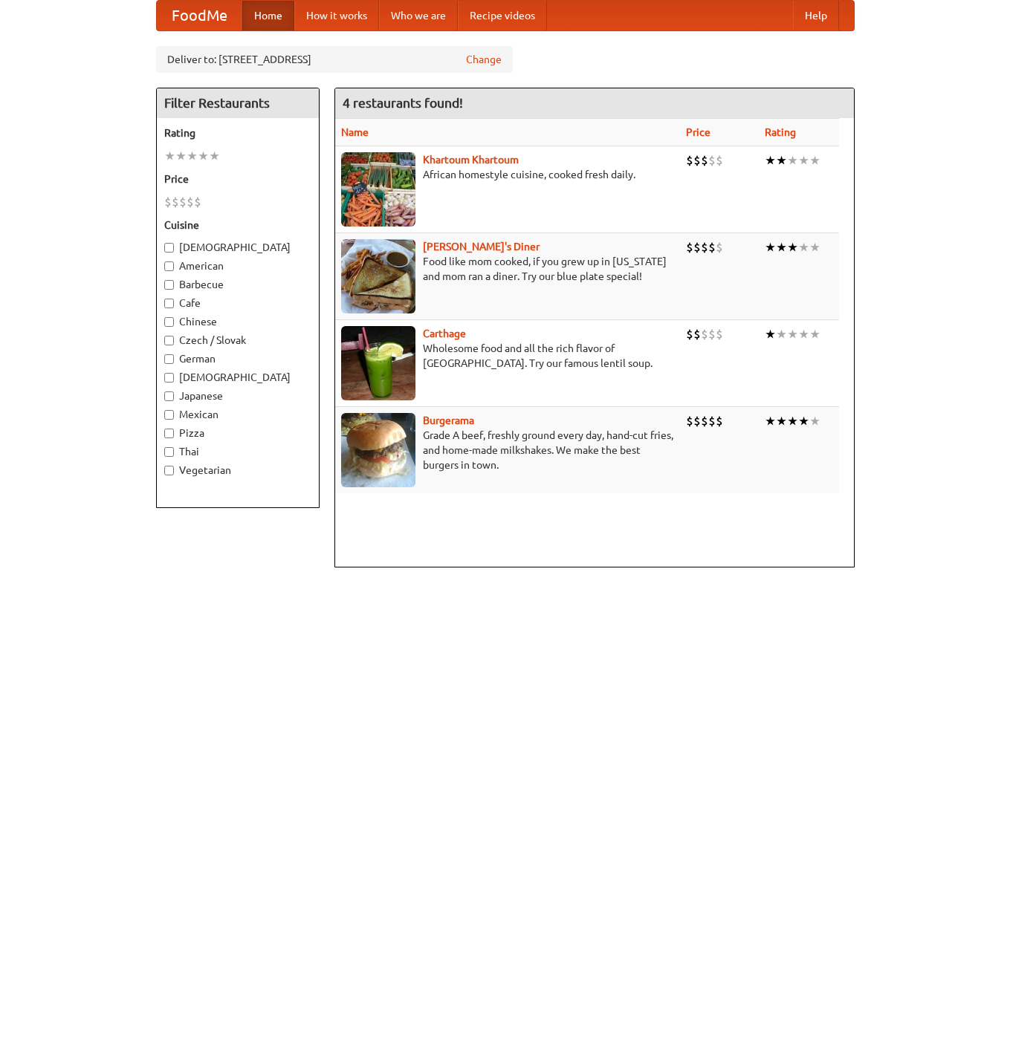 The image size is (1010, 1051). I want to click on label: Japanese, so click(238, 396).